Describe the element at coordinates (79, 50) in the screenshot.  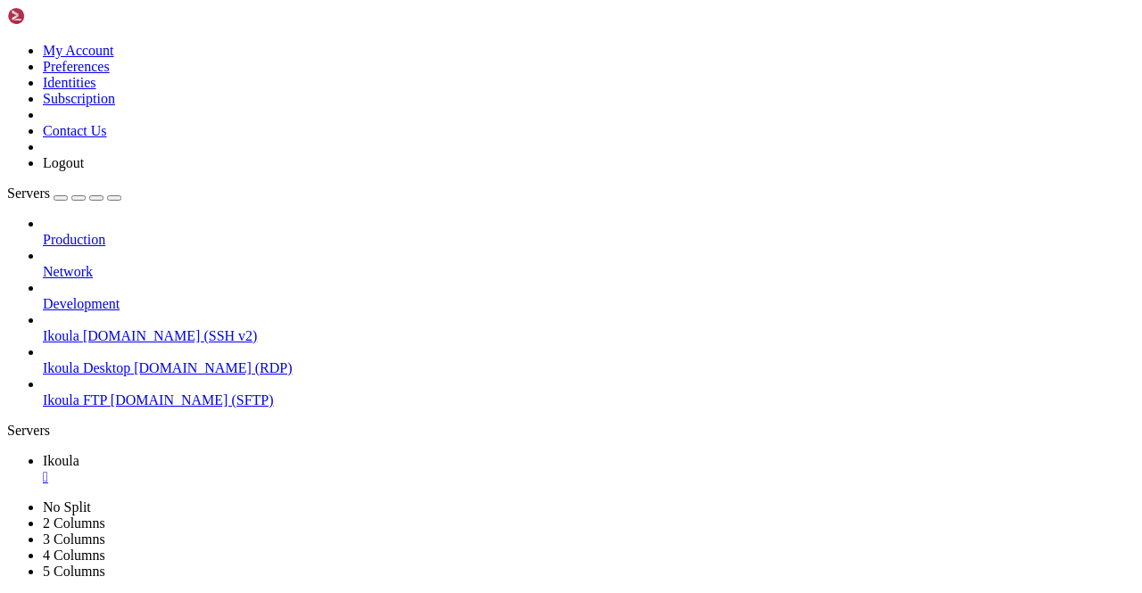
I see `a: My Account` at that location.